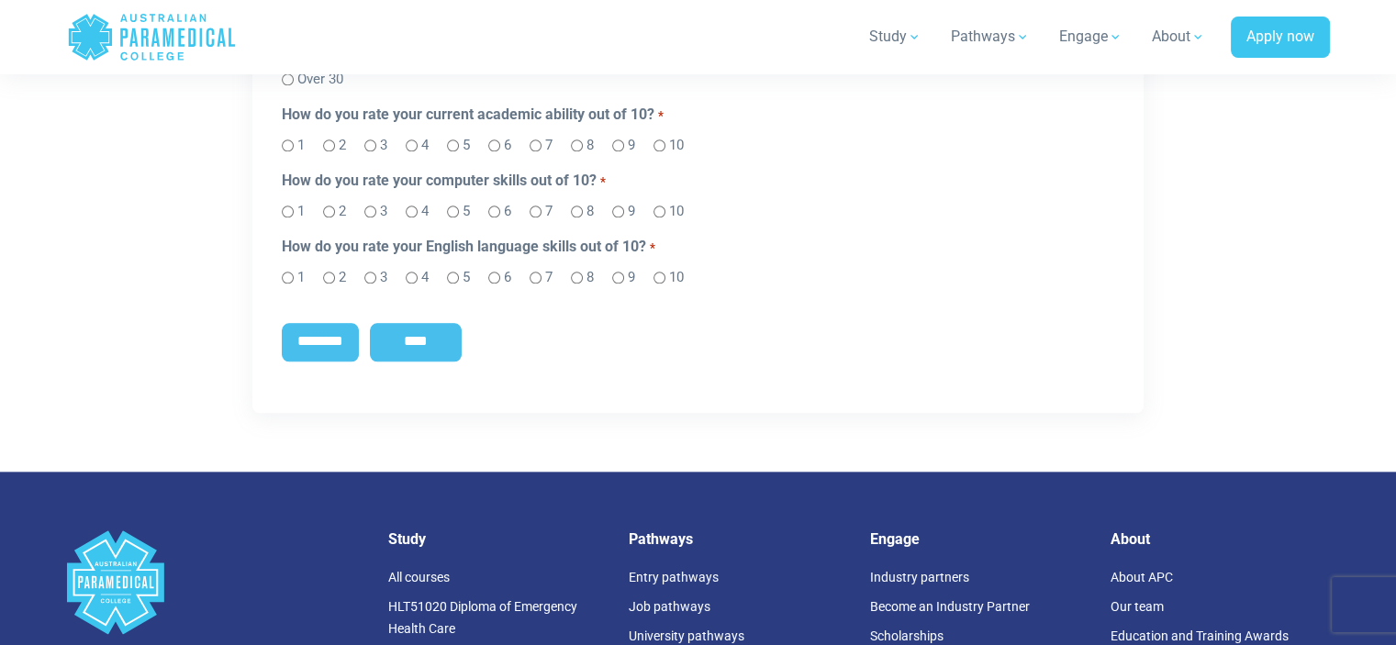  Describe the element at coordinates (687, 636) in the screenshot. I see `a: University pathways` at that location.